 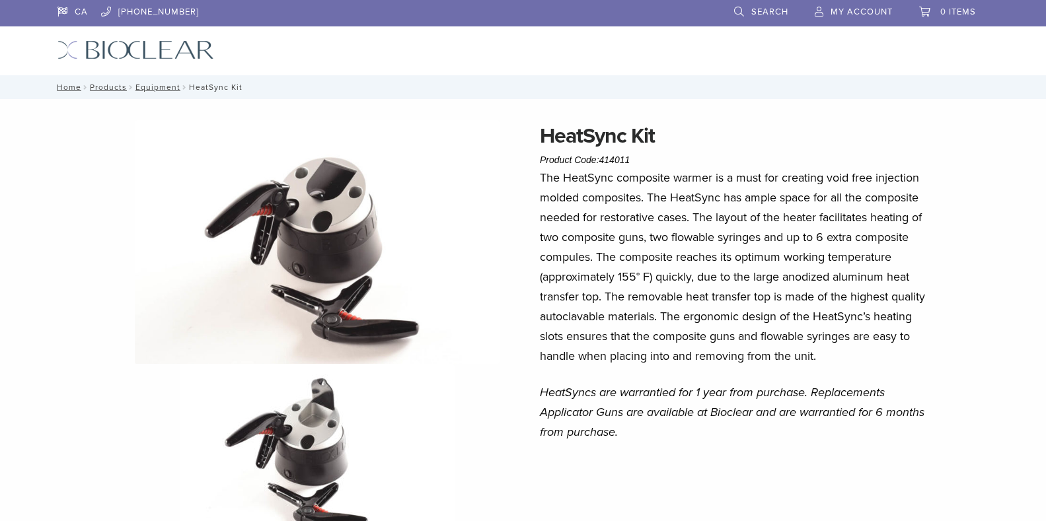 I want to click on nav: HeatSync Kit, so click(x=523, y=87).